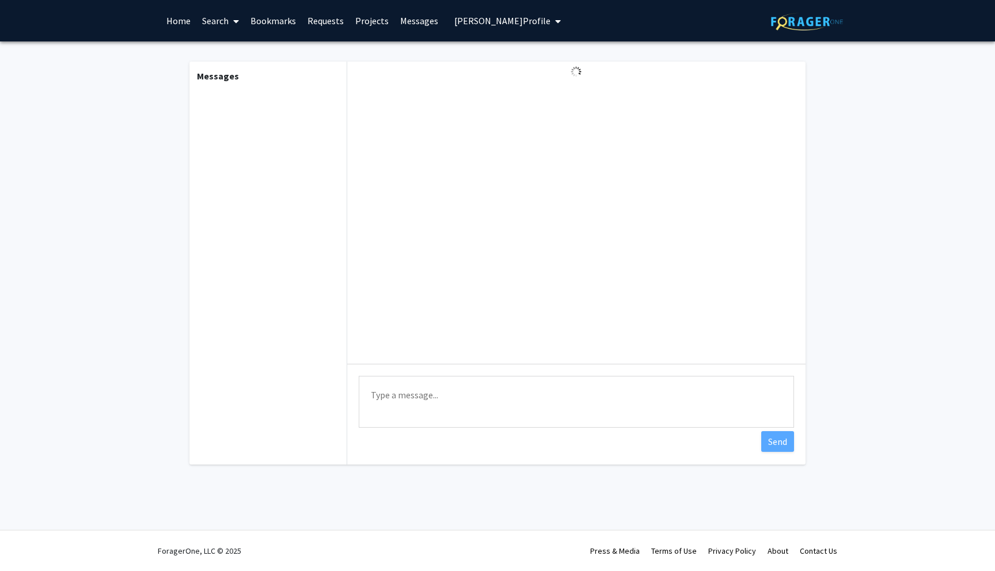 This screenshot has height=571, width=995. What do you see at coordinates (199, 551) in the screenshot?
I see `div: ForagerOne, LLC © 2025` at bounding box center [199, 551].